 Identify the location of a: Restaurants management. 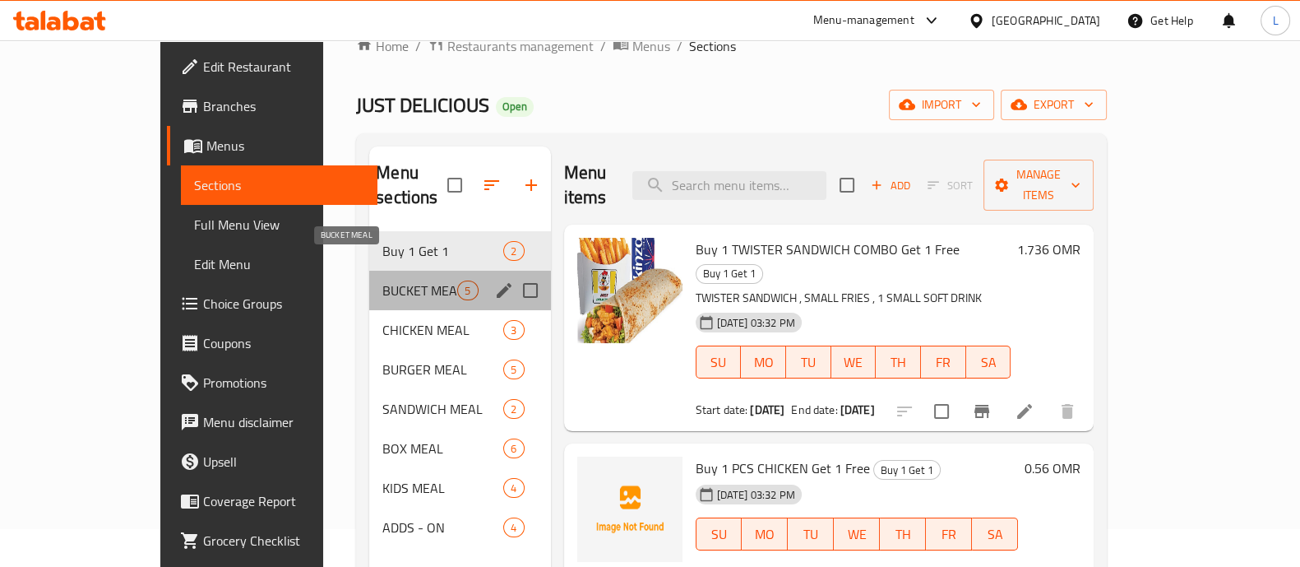
(511, 46).